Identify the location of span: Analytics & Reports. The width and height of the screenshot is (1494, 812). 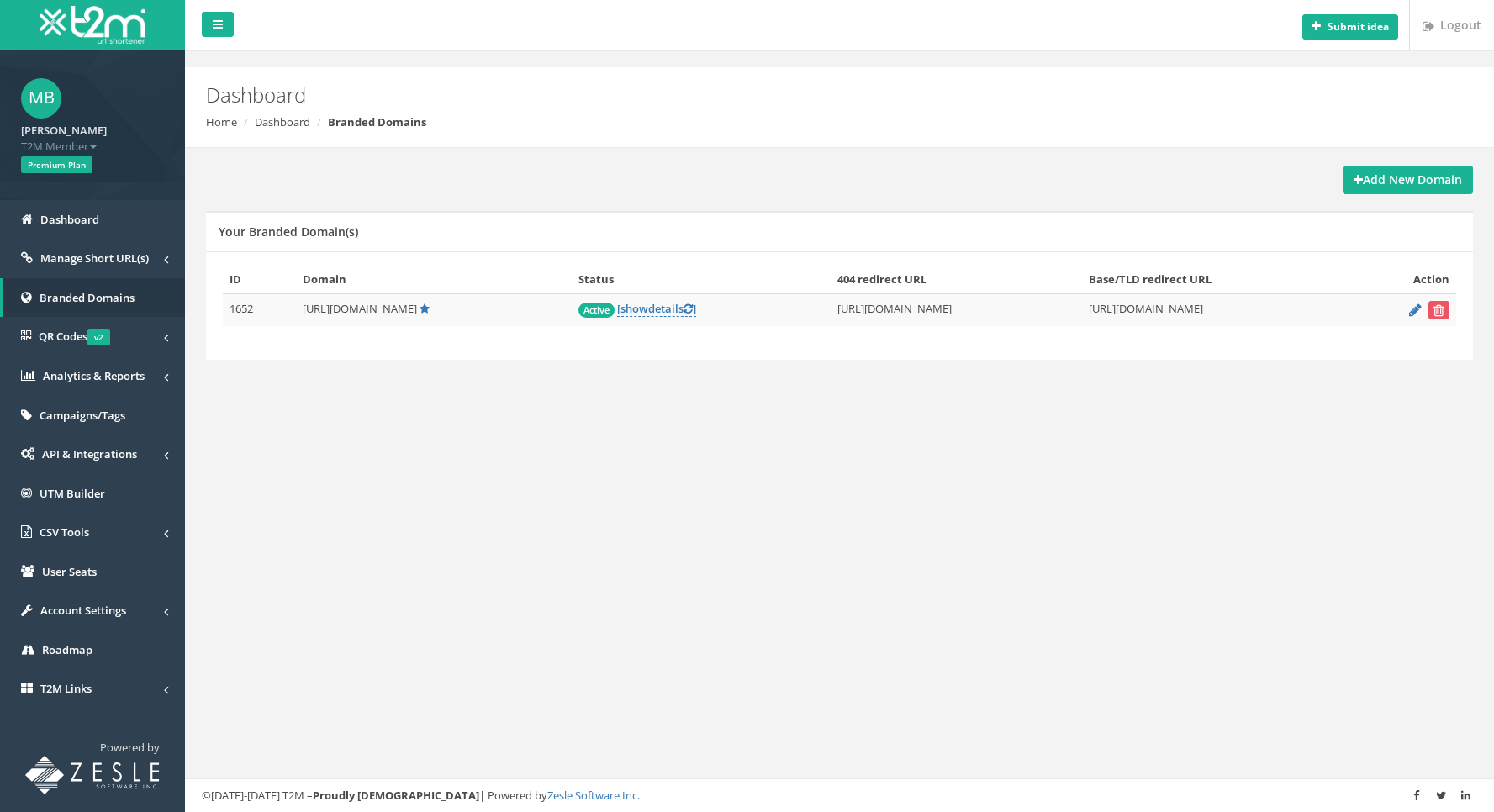
(94, 376).